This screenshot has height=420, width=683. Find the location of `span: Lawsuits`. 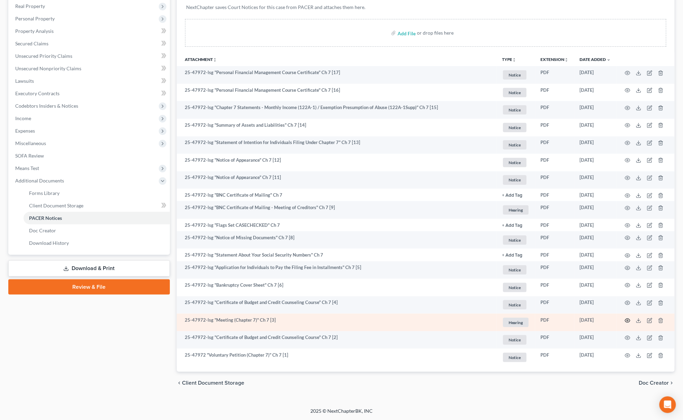

span: Lawsuits is located at coordinates (25, 81).